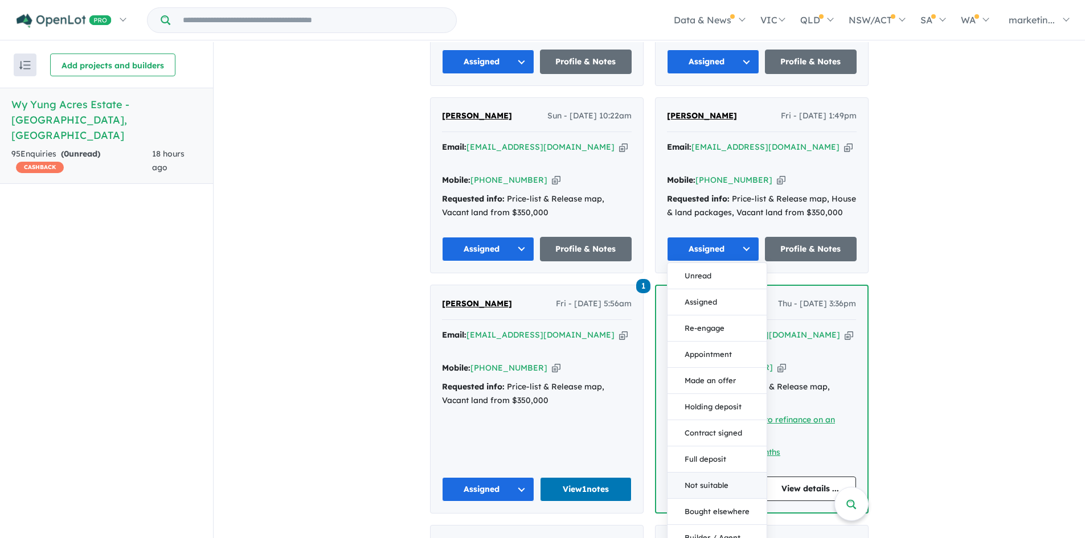 The height and width of the screenshot is (538, 1085). Describe the element at coordinates (40, 167) in the screenshot. I see `span: CASHBACK` at that location.